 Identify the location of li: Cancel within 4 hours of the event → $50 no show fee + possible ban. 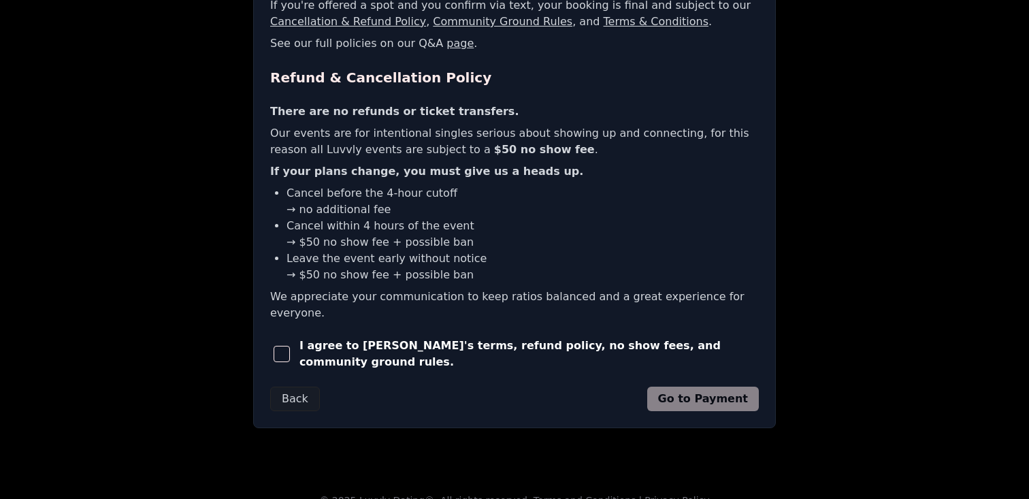
(523, 234).